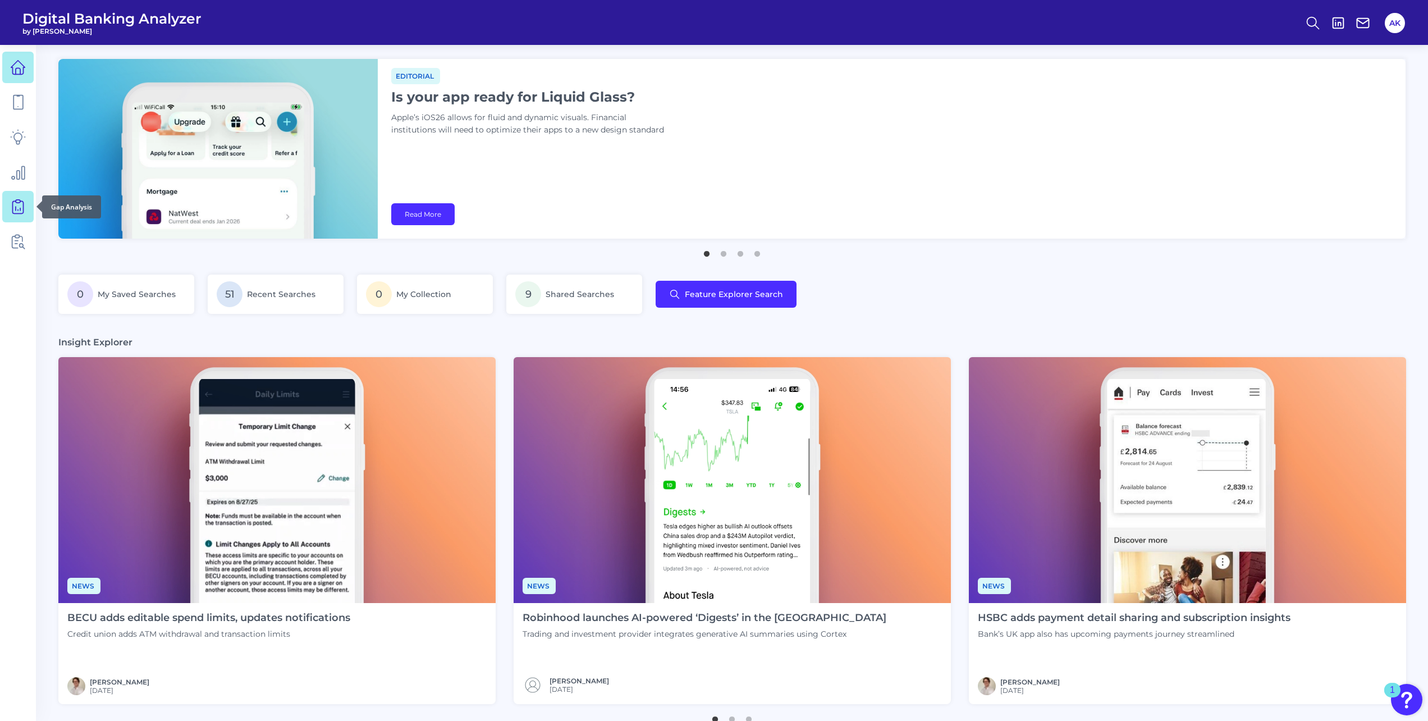 The image size is (1428, 721). What do you see at coordinates (415, 76) in the screenshot?
I see `span: Editorial` at bounding box center [415, 76].